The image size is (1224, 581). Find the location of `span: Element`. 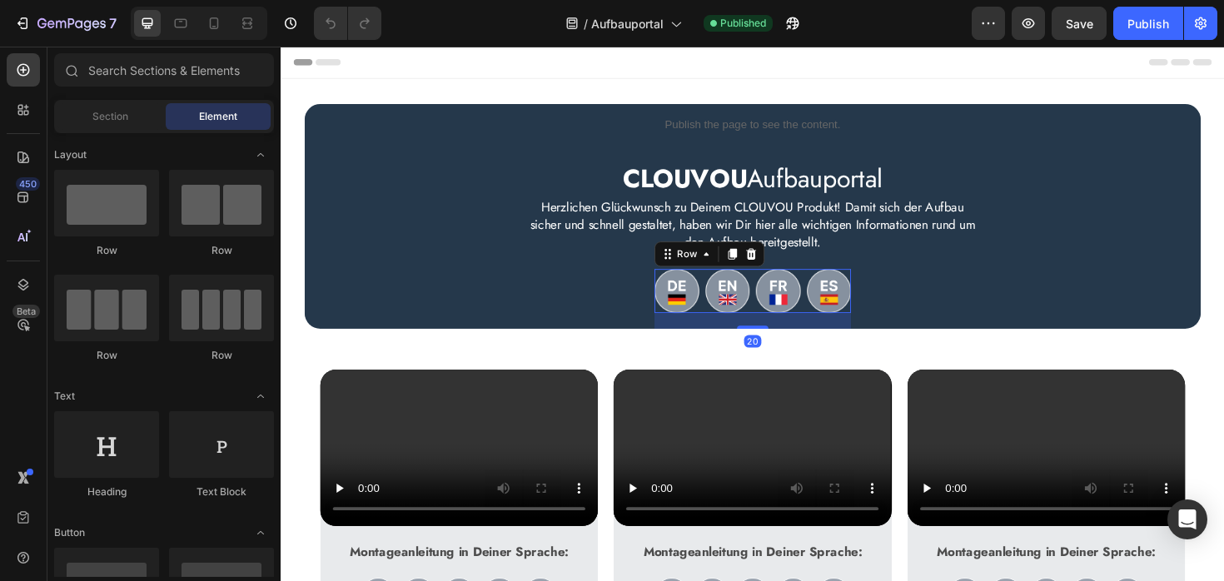

span: Element is located at coordinates (218, 117).